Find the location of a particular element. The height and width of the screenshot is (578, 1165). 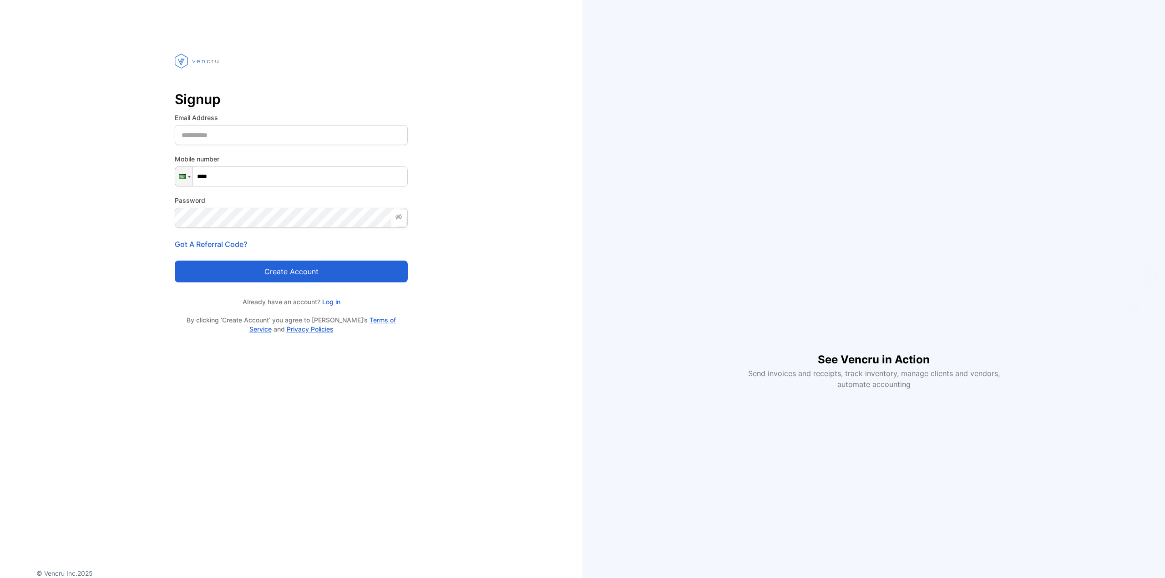

div: Saudi Arabia: + 966 is located at coordinates (184, 177).